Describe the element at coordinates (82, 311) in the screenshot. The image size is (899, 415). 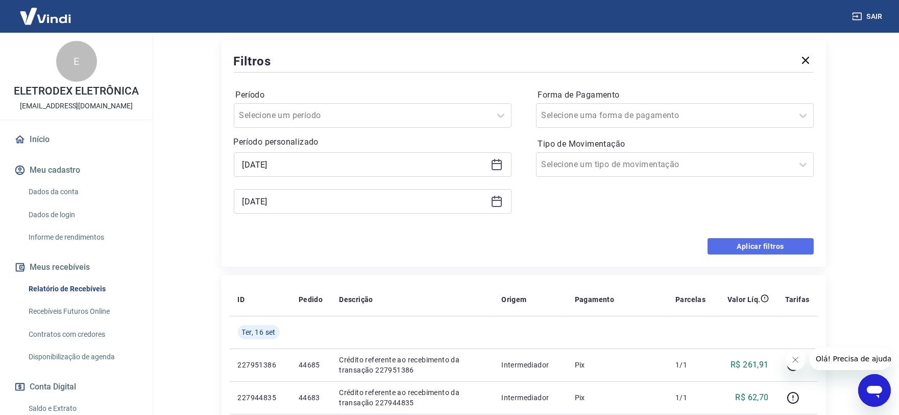
I see `a: Recebíveis Futuros Online` at that location.